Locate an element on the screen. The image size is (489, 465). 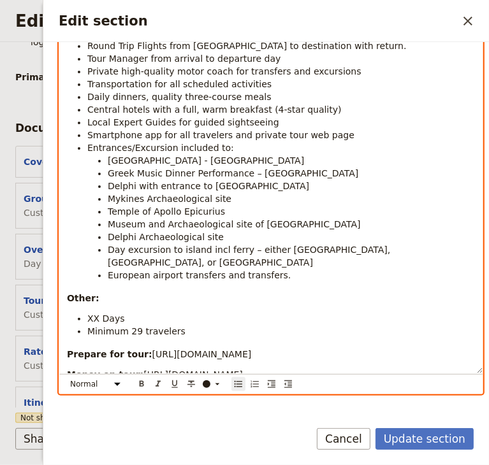
button: Cover page is located at coordinates (52, 162).